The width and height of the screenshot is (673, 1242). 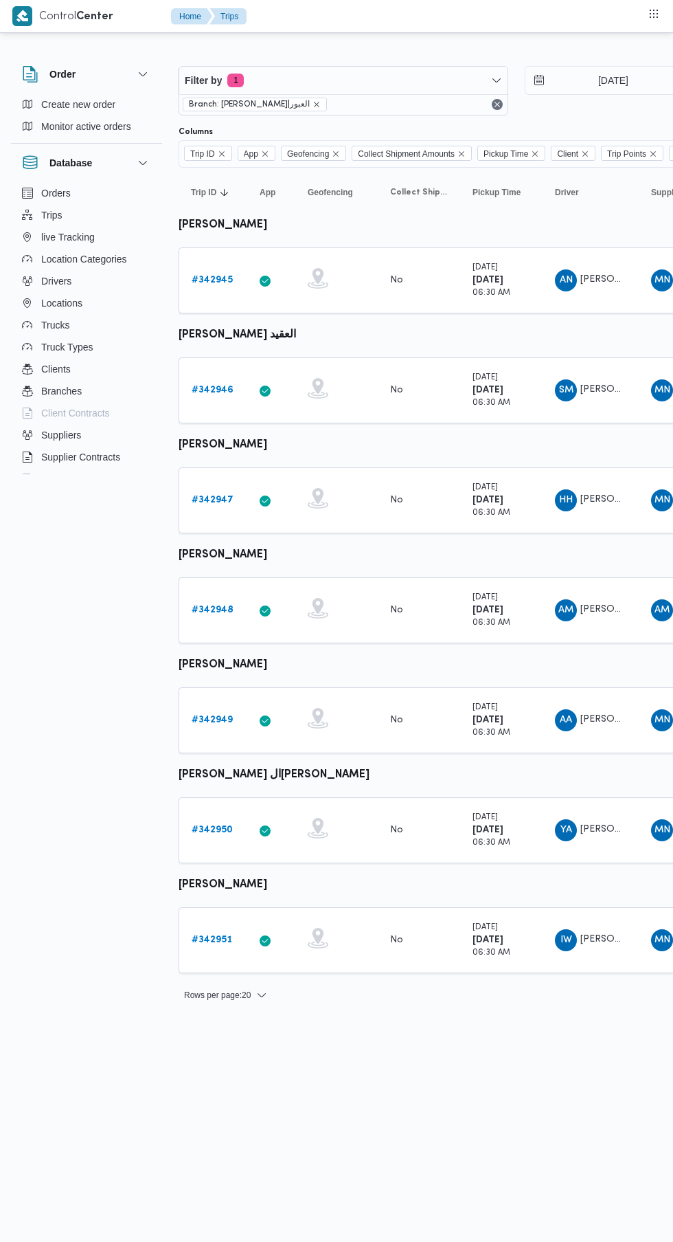 I want to click on span: Create new order, so click(x=78, y=104).